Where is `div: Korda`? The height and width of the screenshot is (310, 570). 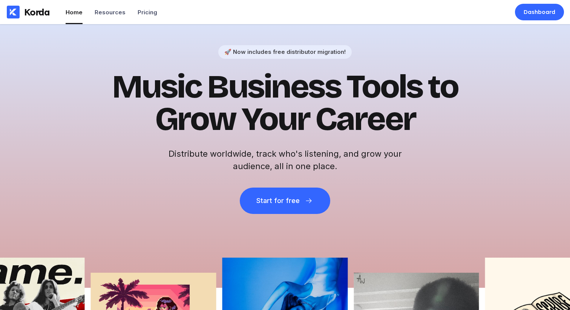 div: Korda is located at coordinates (37, 12).